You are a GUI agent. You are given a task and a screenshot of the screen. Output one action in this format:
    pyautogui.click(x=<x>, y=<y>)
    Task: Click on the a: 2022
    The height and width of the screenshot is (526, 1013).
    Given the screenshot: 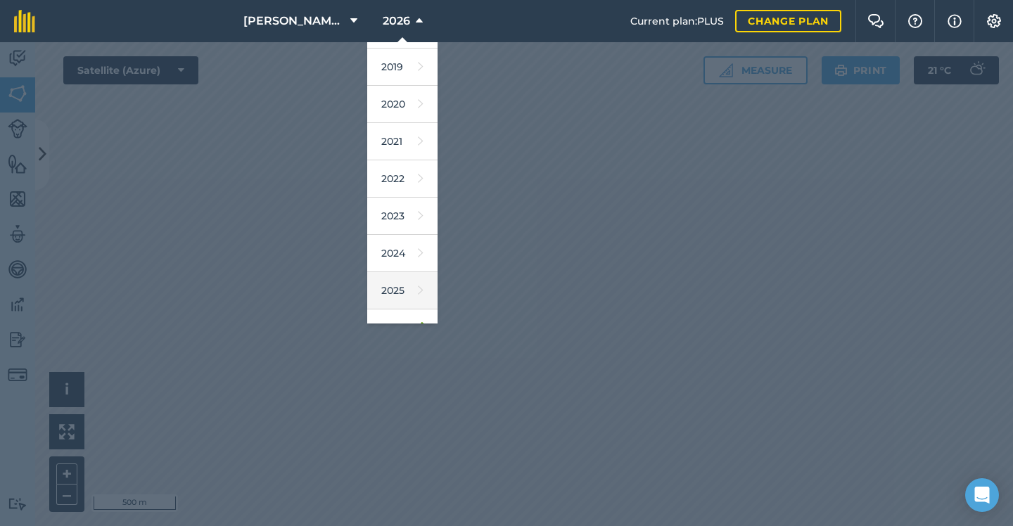 What is the action you would take?
    pyautogui.click(x=403, y=179)
    